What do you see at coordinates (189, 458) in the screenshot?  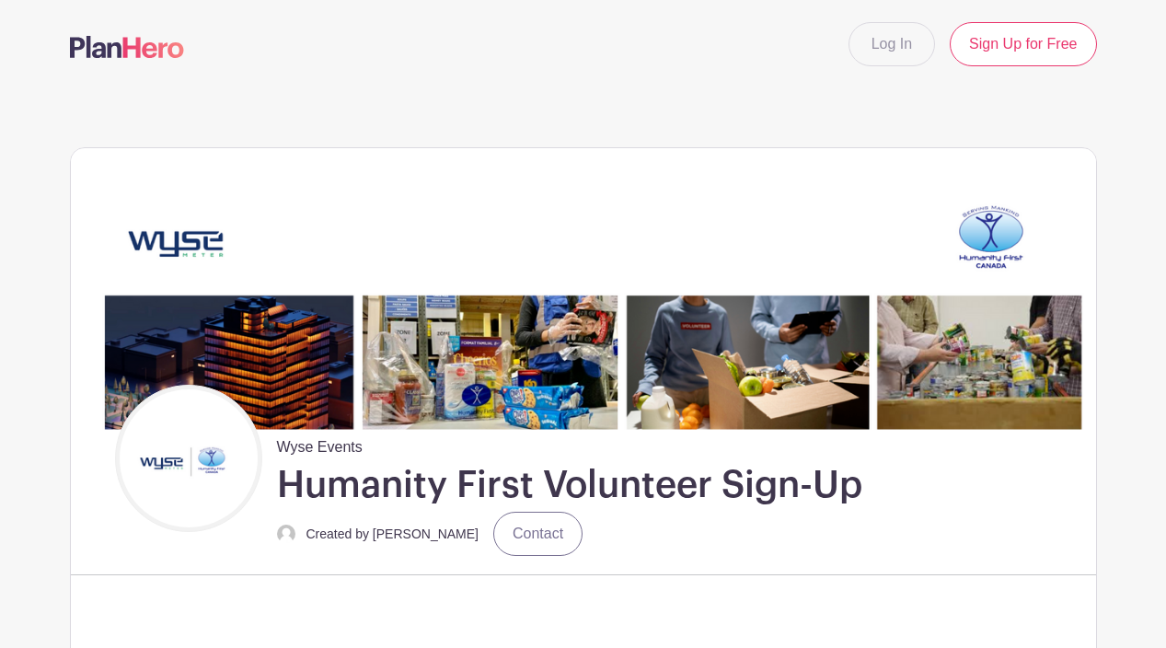 I see `img: Untitled%20design%20(22).png` at bounding box center [189, 458].